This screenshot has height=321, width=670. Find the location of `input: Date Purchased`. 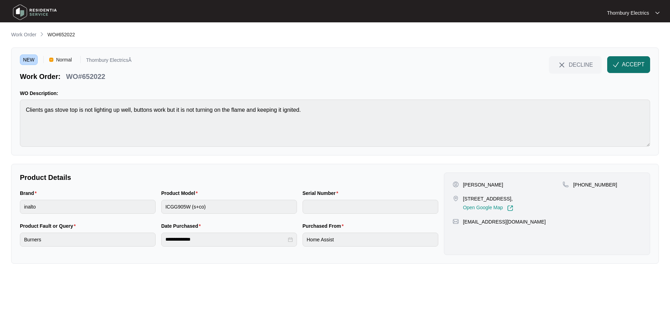

input: Date Purchased is located at coordinates (226, 239).